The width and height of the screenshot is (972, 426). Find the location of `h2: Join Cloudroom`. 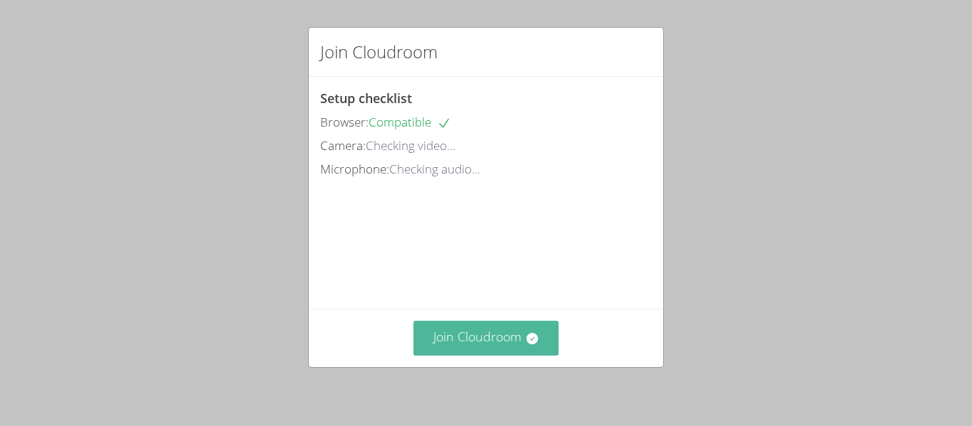

h2: Join Cloudroom is located at coordinates (379, 52).